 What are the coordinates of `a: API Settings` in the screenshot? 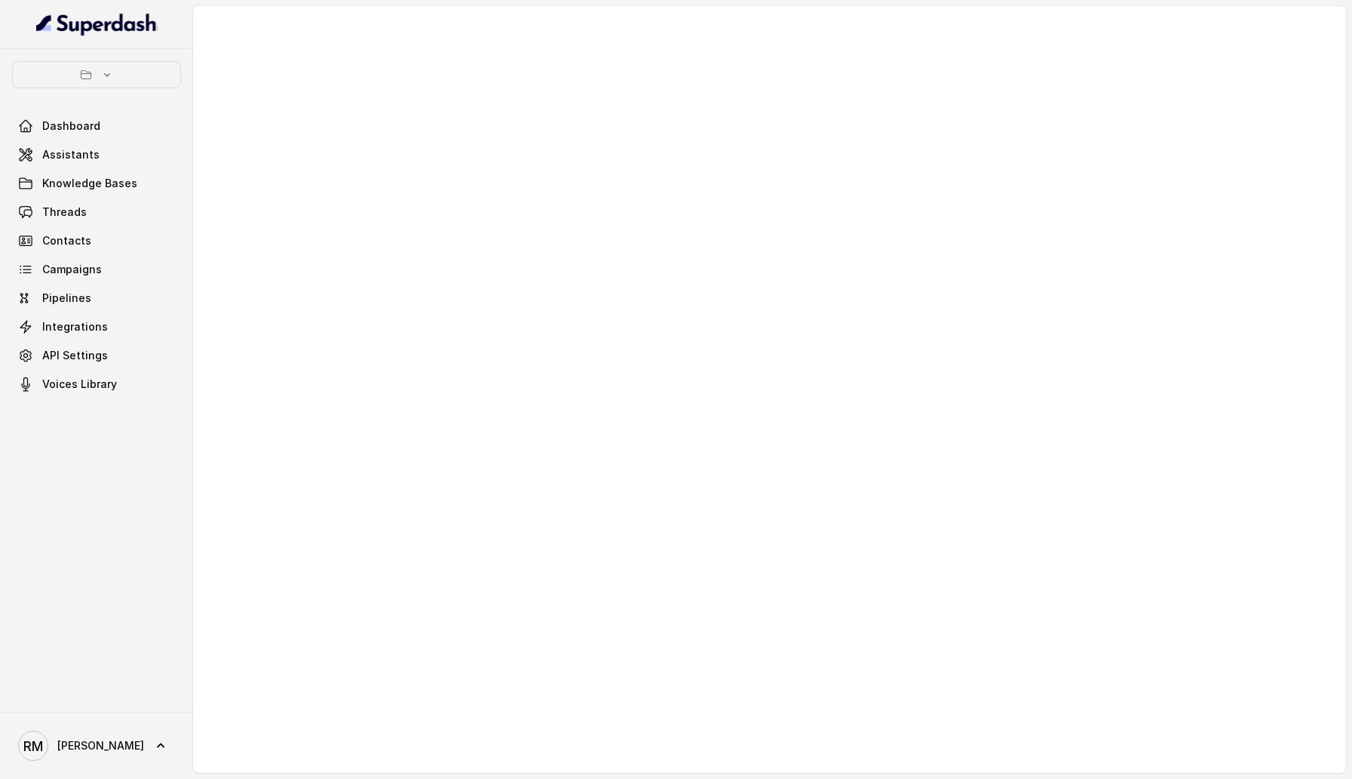 It's located at (97, 355).